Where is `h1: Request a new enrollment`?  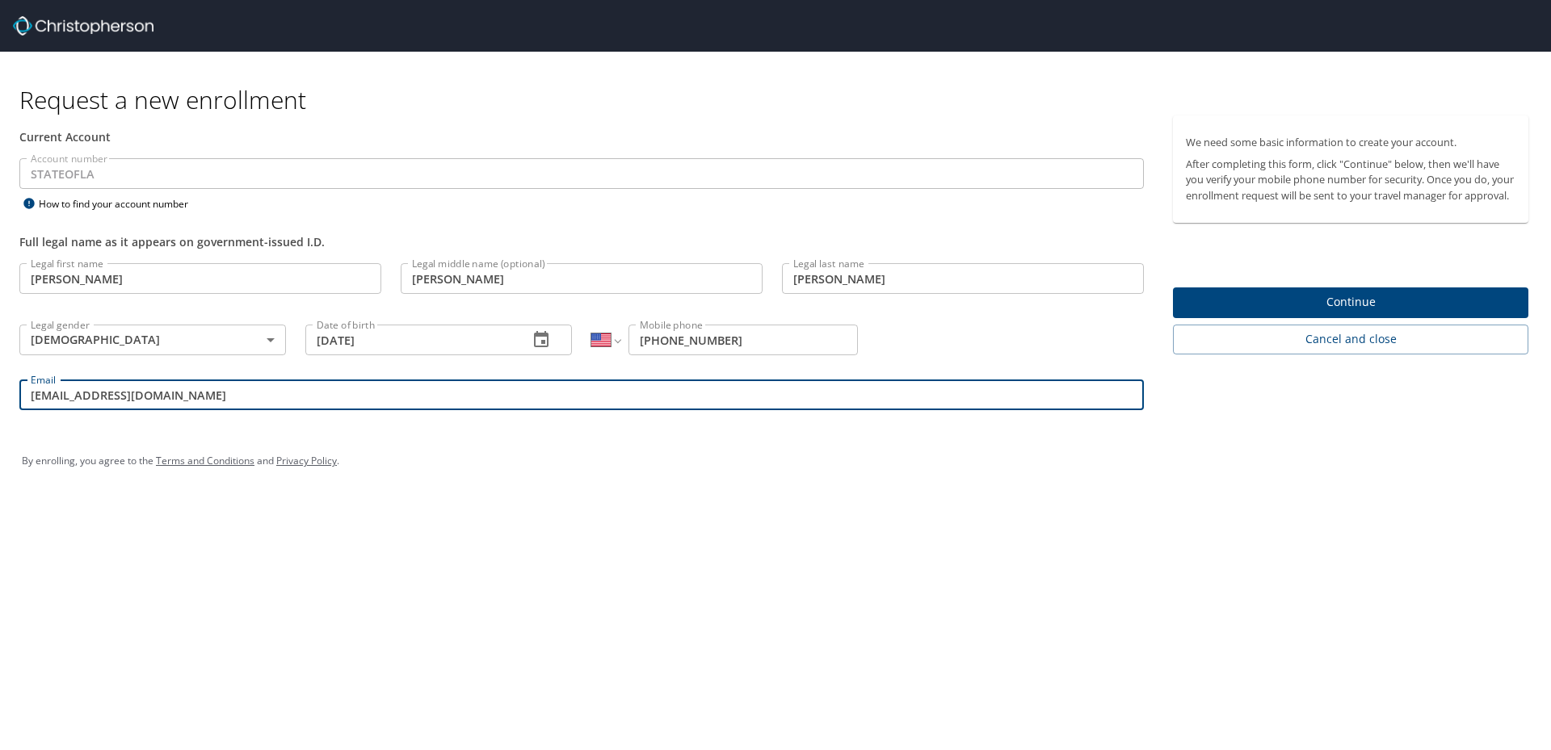
h1: Request a new enrollment is located at coordinates (780, 99).